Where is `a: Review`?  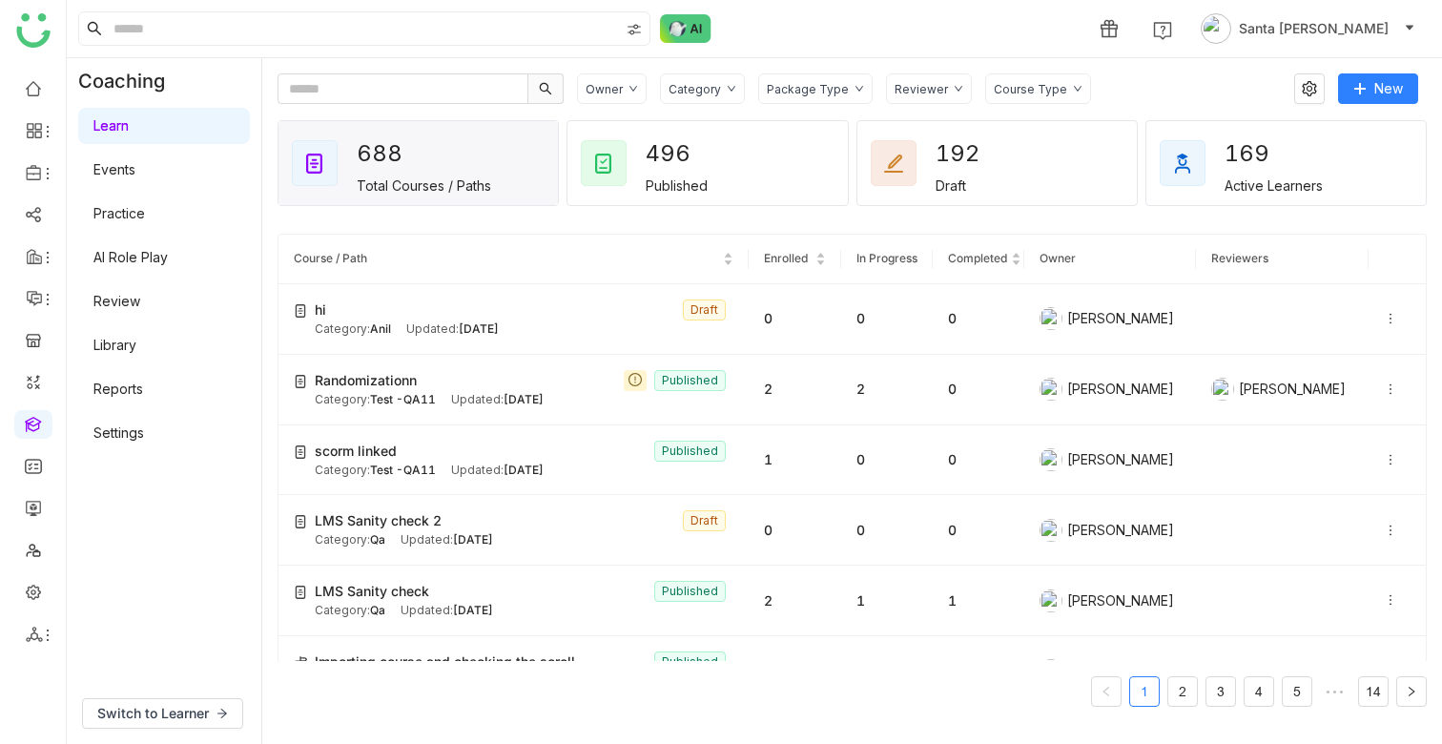
a: Review is located at coordinates (116, 300).